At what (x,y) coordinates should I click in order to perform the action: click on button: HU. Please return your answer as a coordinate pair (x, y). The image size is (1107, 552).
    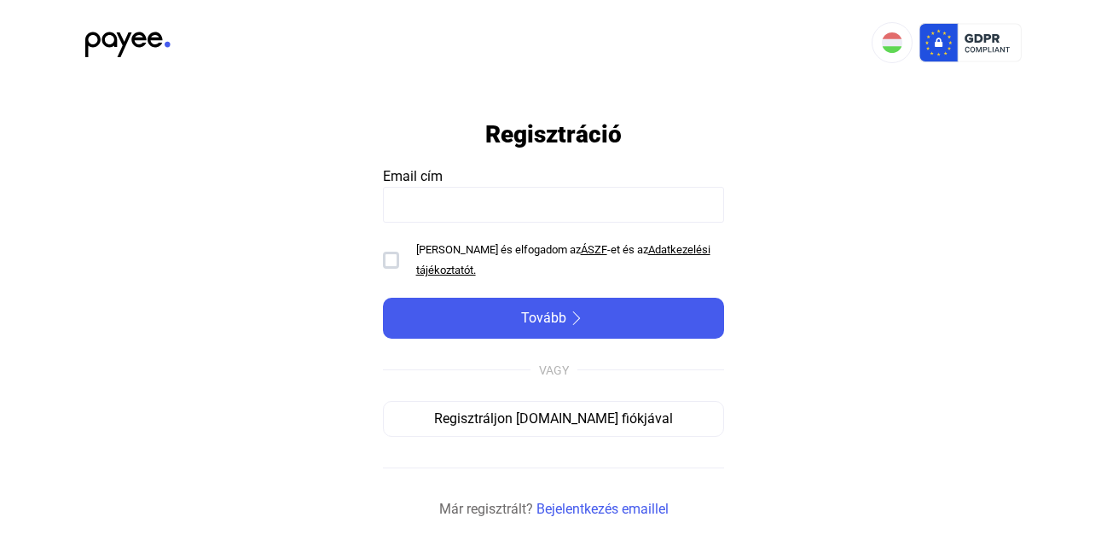
    Looking at the image, I should click on (892, 43).